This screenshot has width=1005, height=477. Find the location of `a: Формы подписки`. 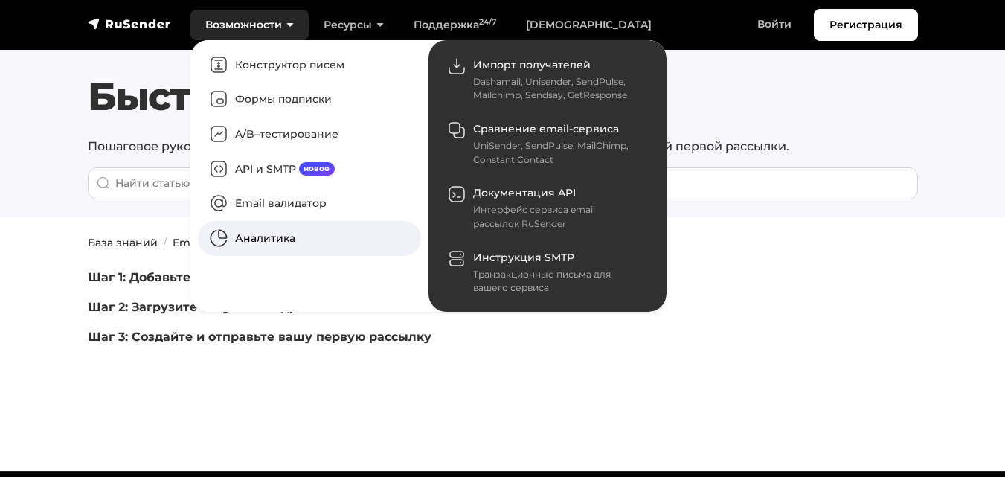

a: Формы подписки is located at coordinates (309, 100).